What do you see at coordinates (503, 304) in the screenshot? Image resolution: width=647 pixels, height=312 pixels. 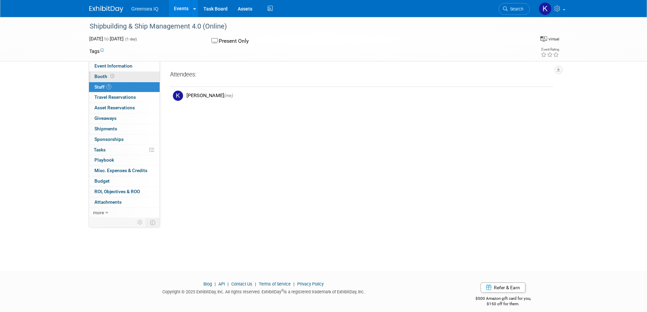 I see `div: $150 off for them.` at bounding box center [503, 304].